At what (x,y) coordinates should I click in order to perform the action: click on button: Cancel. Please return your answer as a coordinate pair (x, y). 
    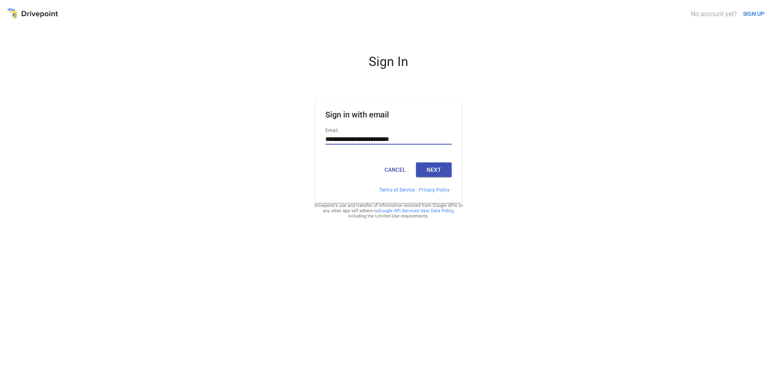
    Looking at the image, I should click on (395, 169).